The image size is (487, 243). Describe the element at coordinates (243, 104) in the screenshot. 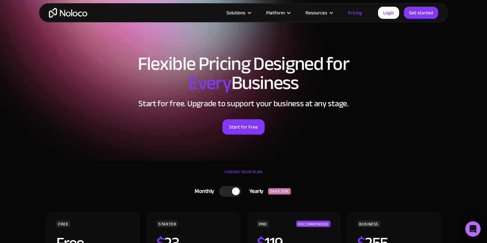

I see `h2: Start for free. Upgrade to support your business at any stage.` at that location.